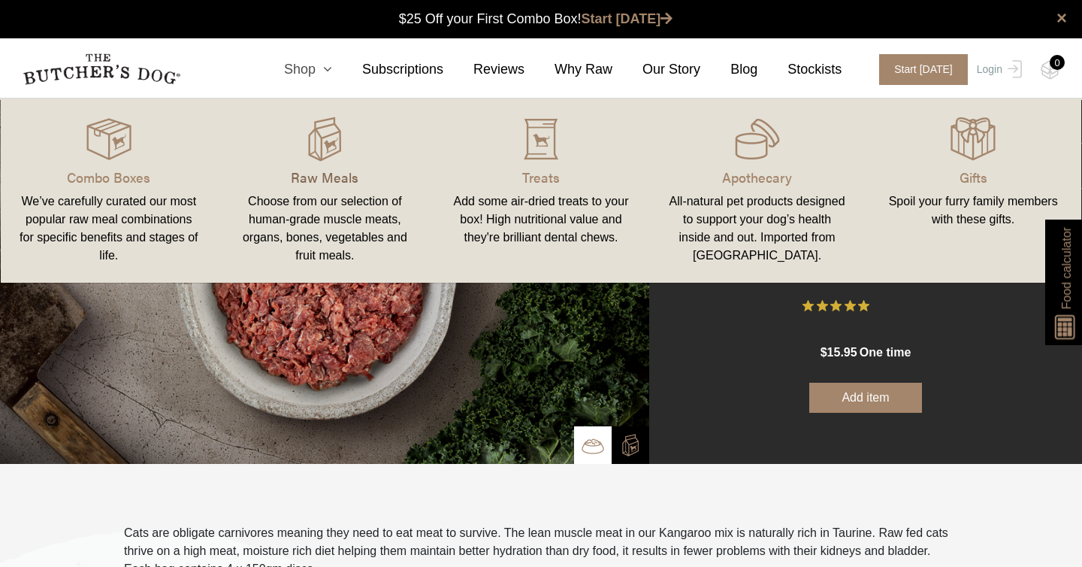 The width and height of the screenshot is (1082, 567). I want to click on a: Treats Add some air-dried treats to your box! High nutritional value and they're brilliant dental..., so click(541, 190).